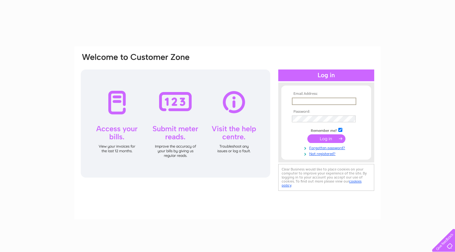  What do you see at coordinates (326, 178) in the screenshot?
I see `div: Clear Business would like to place cookies on your computer to improve your experience of the sit...` at bounding box center [326, 178].